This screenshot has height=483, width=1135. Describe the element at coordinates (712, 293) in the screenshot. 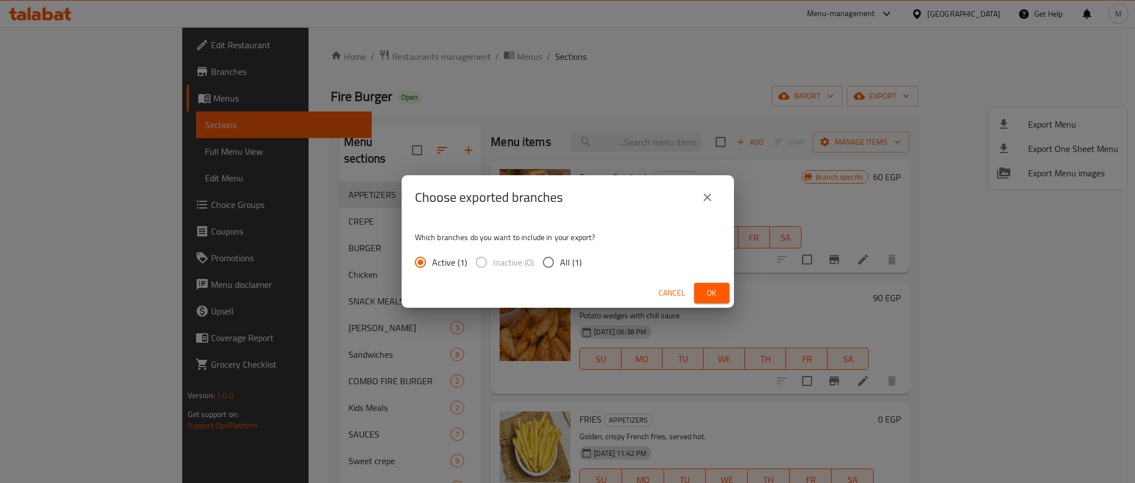

I see `span: Ok` at that location.